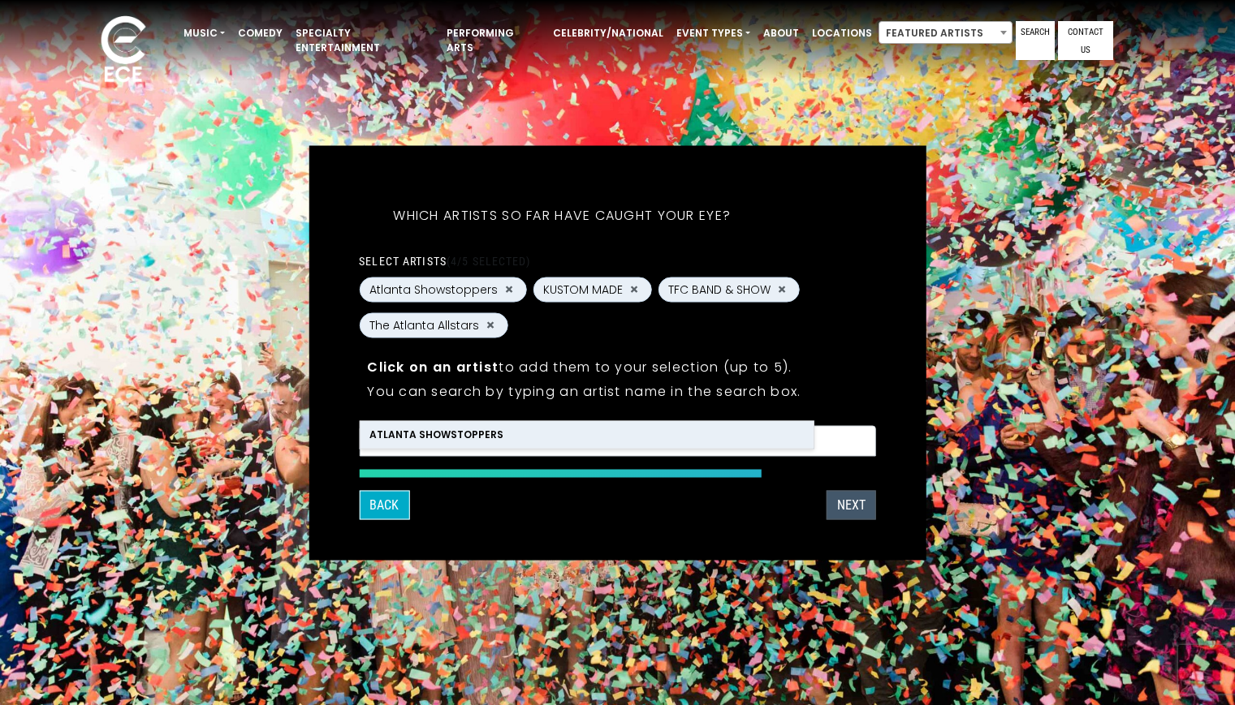 Image resolution: width=1235 pixels, height=705 pixels. I want to click on h5: Which artists so far have caught your eye?, so click(562, 215).